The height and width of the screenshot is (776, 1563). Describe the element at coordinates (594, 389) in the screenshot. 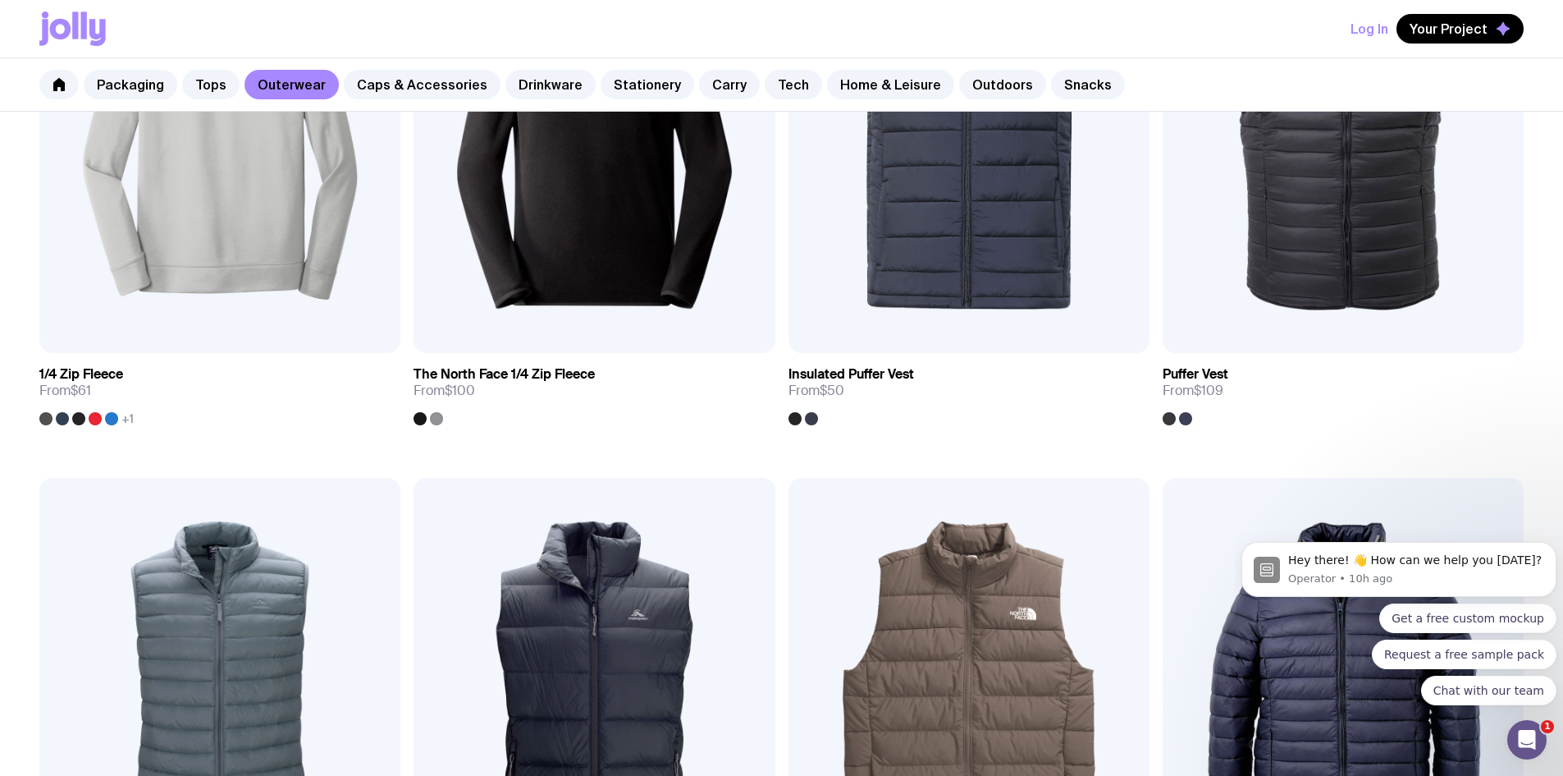

I see `a: The North Face 1/4 Zip FleeceFrom$100` at that location.